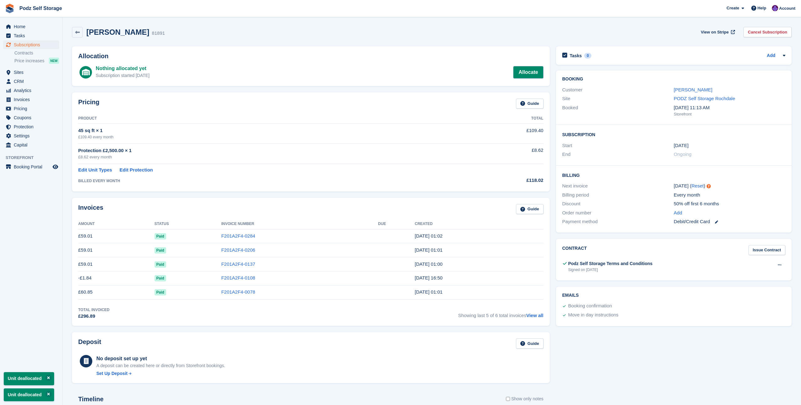 The width and height of the screenshot is (801, 405). What do you see at coordinates (574, 250) in the screenshot?
I see `h2: Contract` at bounding box center [574, 250].